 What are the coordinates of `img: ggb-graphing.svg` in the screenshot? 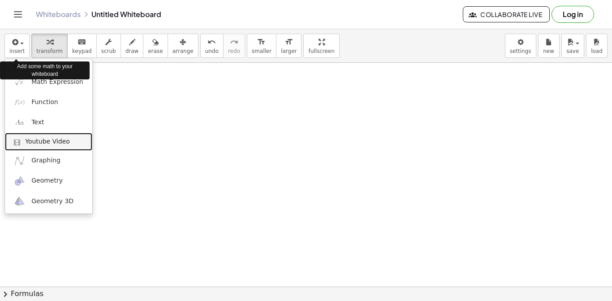 It's located at (19, 160).